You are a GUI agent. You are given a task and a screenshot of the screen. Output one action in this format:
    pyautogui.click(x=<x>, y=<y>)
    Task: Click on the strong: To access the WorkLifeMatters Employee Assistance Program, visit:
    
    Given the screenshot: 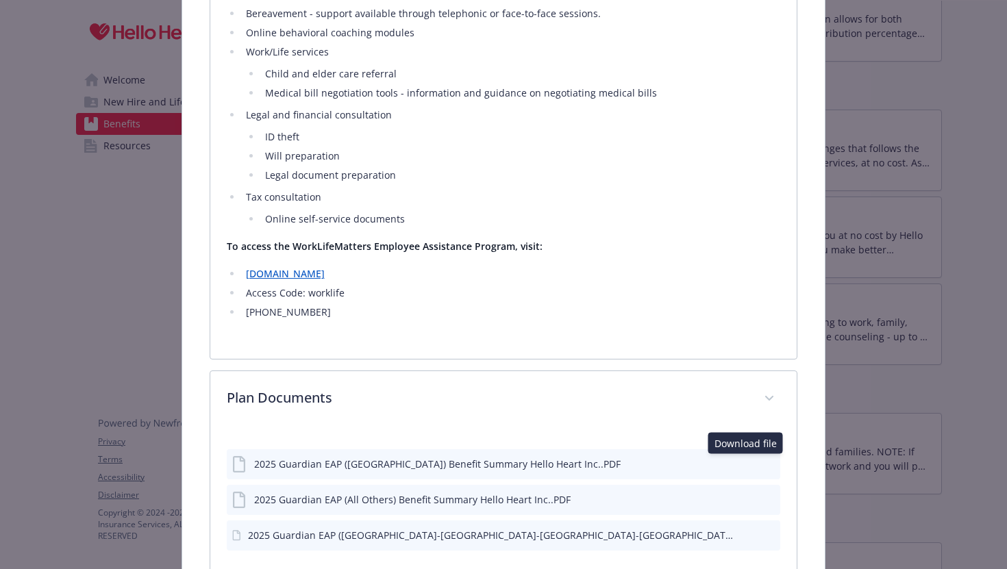 What is the action you would take?
    pyautogui.click(x=384, y=246)
    